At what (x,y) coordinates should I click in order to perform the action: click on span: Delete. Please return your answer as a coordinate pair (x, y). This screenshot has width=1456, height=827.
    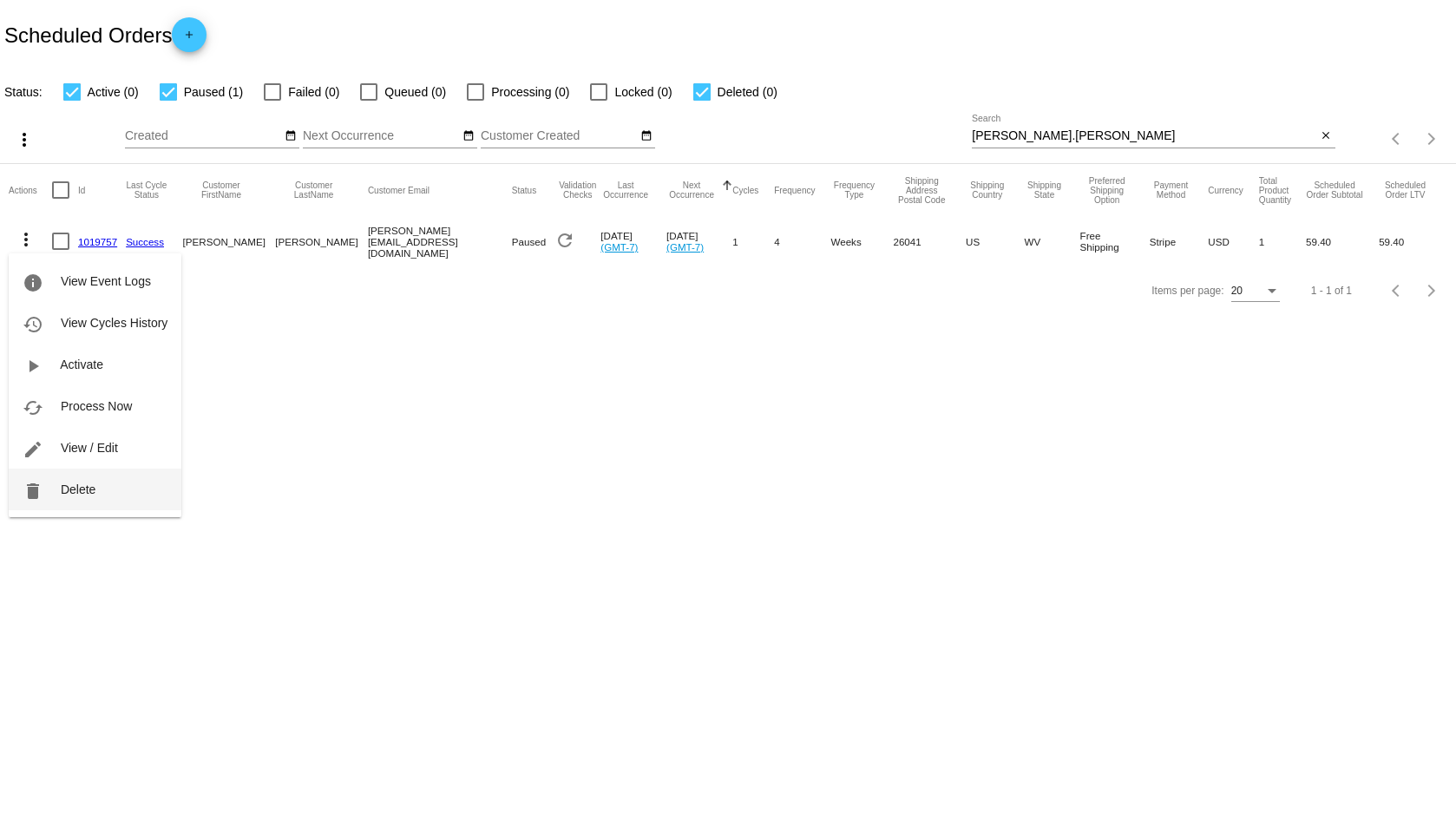
    Looking at the image, I should click on (78, 490).